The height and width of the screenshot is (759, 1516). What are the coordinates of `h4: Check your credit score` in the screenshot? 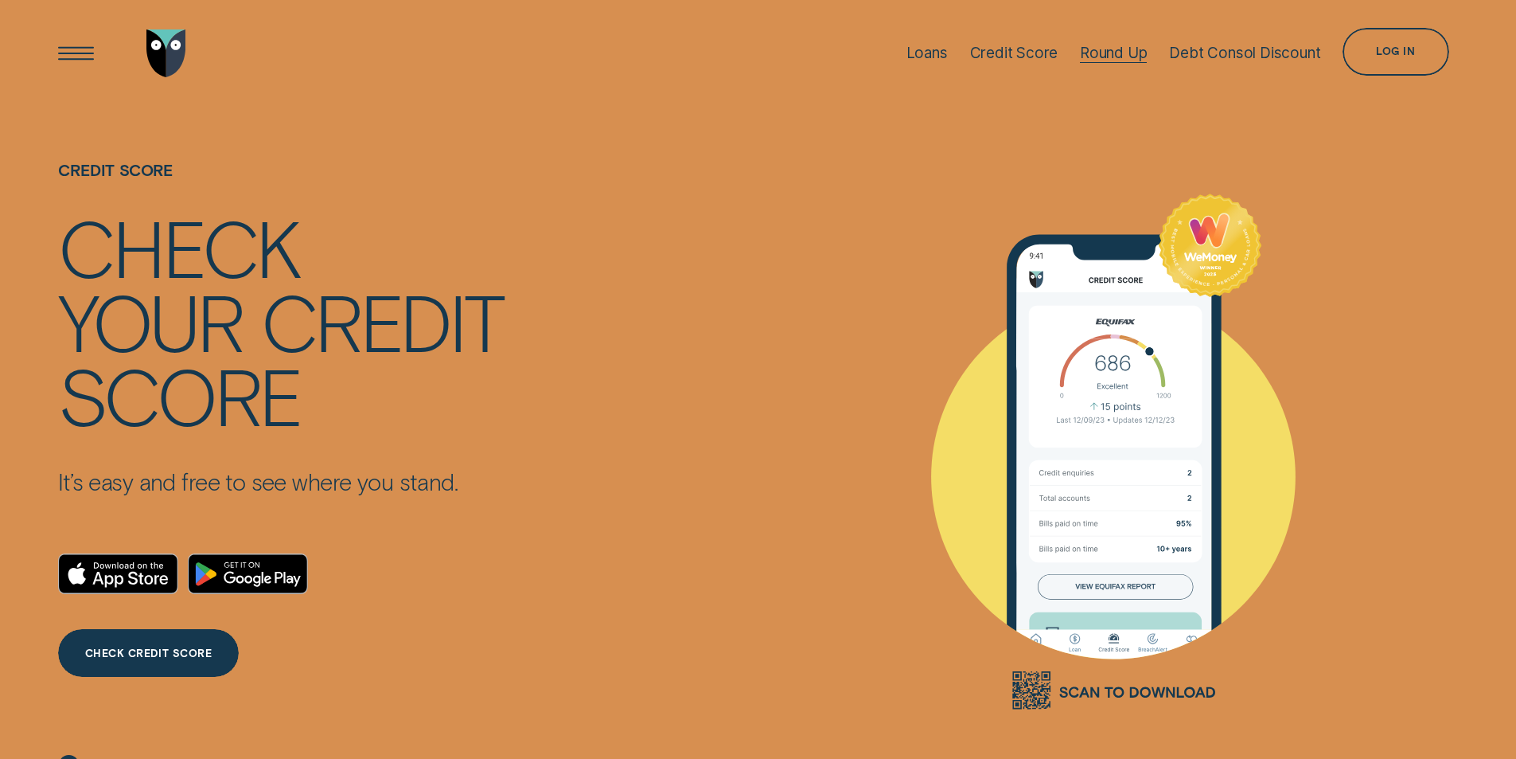 It's located at (280, 320).